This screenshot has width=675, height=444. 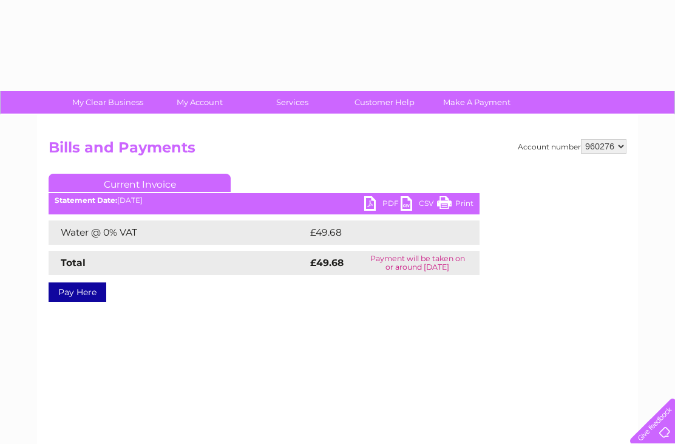 What do you see at coordinates (292, 102) in the screenshot?
I see `a: Services` at bounding box center [292, 102].